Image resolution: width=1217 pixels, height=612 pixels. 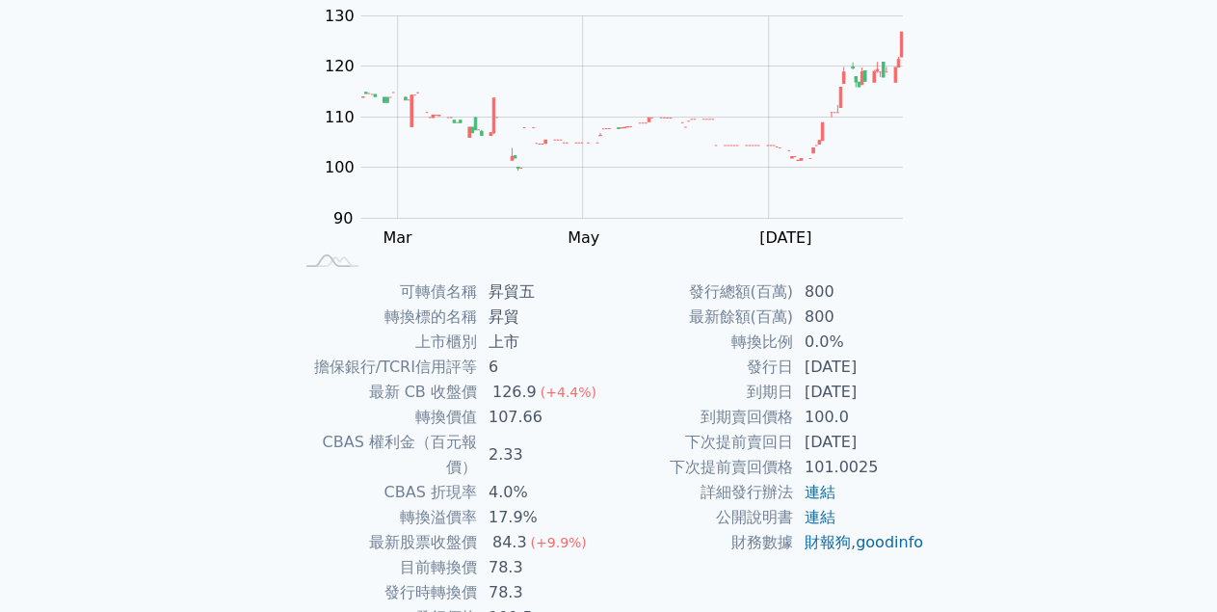 What do you see at coordinates (339, 66) in the screenshot?
I see `tspan: 120` at bounding box center [339, 66].